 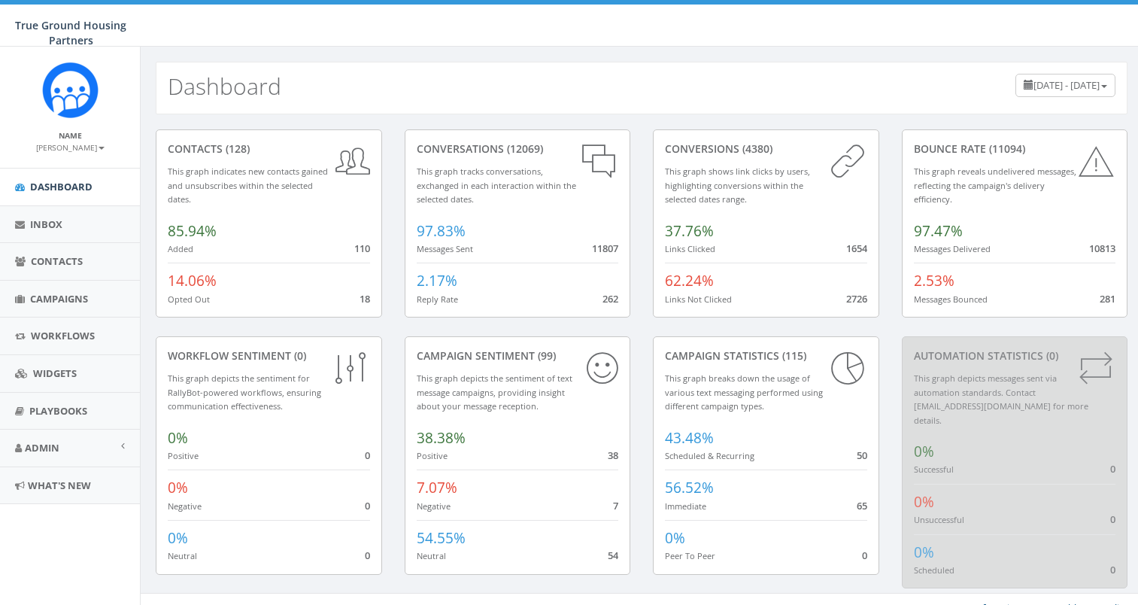 What do you see at coordinates (70, 89) in the screenshot?
I see `img: Rally_Corp_Logo_1.png` at bounding box center [70, 89].